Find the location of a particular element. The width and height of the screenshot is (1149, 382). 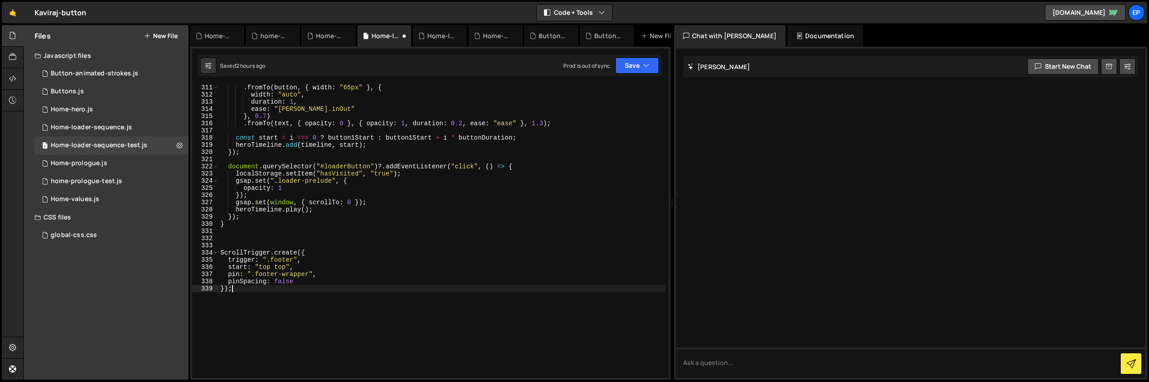

button: New File is located at coordinates (161, 36).